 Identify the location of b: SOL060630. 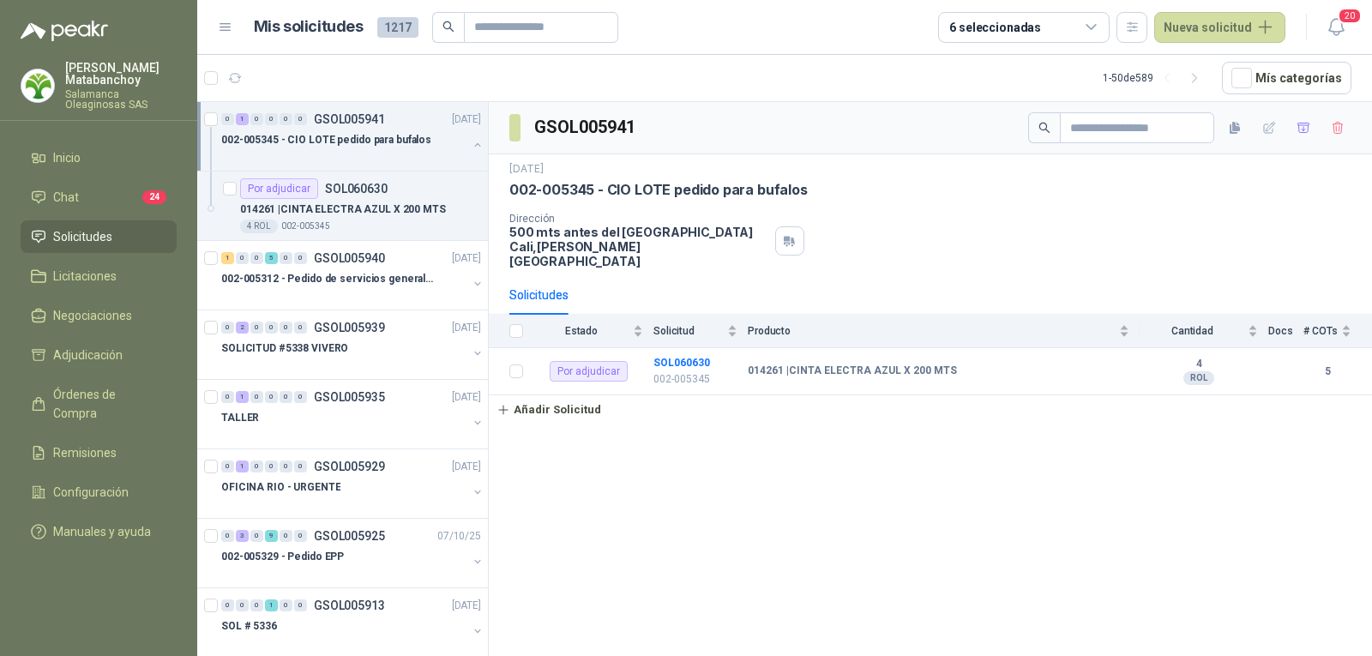
(682, 363).